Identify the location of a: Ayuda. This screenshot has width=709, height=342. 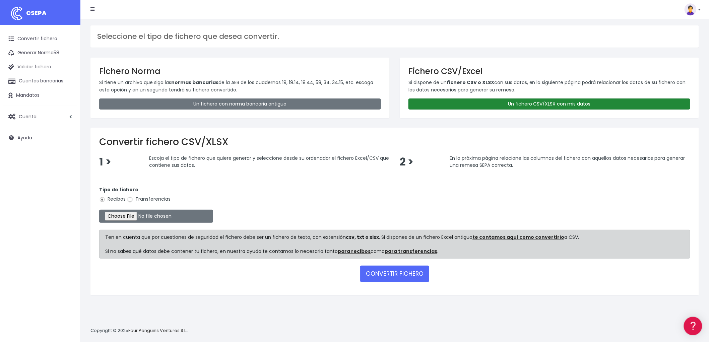
(40, 138).